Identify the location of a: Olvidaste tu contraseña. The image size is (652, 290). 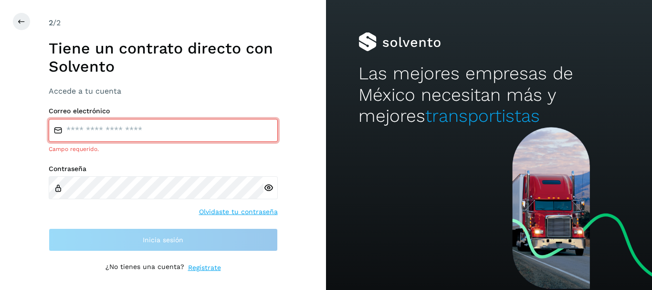
(238, 212).